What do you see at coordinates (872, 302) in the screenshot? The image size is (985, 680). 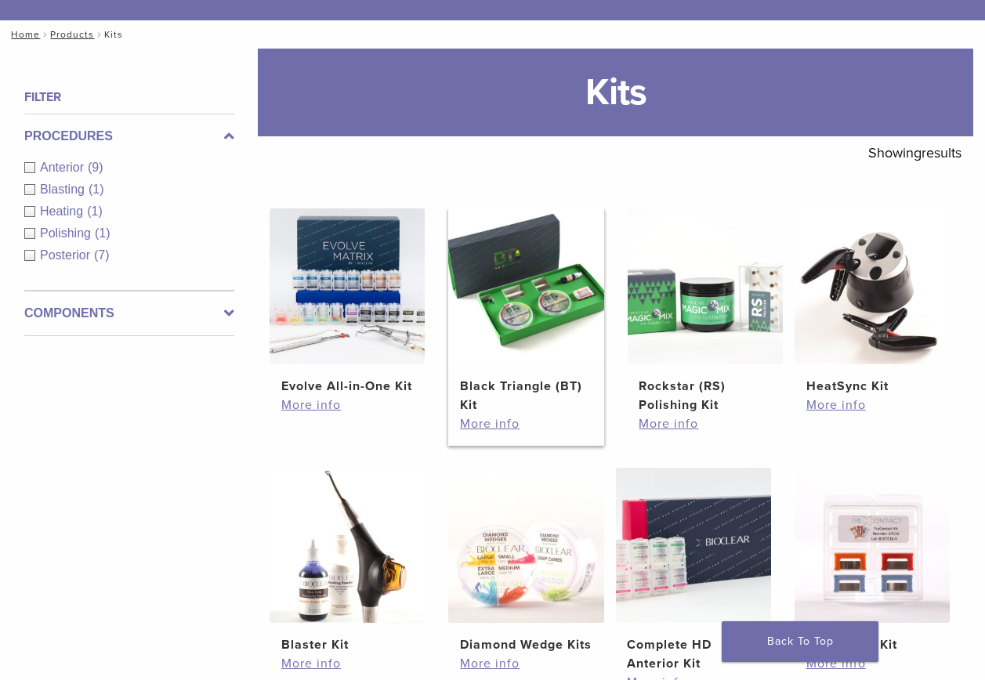 I see `a: HeatSync KitHeatSync Kit` at bounding box center [872, 302].